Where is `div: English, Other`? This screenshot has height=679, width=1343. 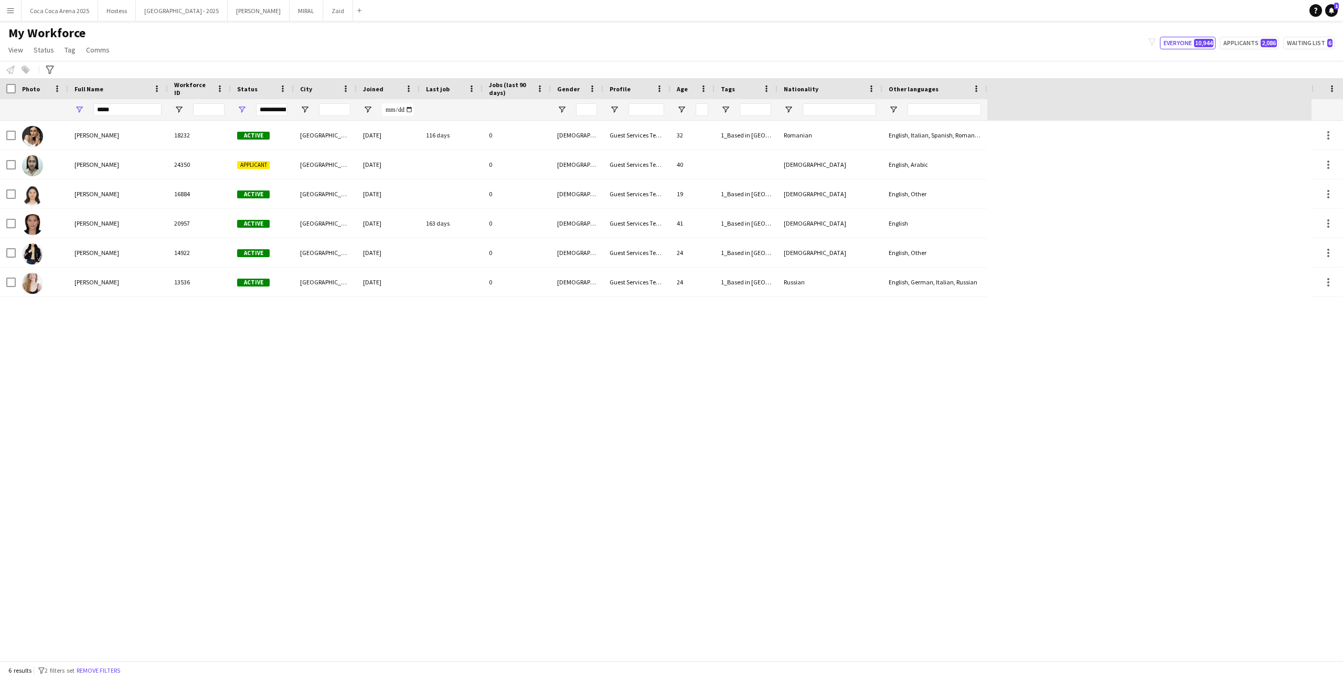 div: English, Other is located at coordinates (935, 194).